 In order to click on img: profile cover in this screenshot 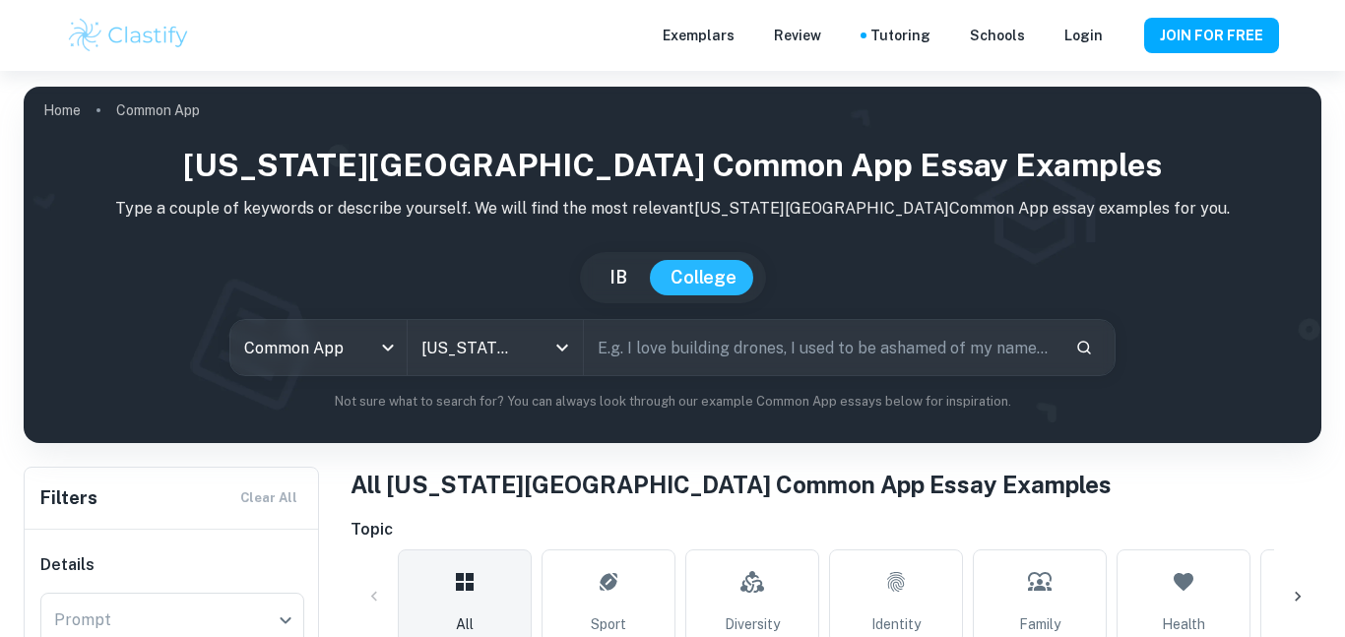, I will do `click(673, 265)`.